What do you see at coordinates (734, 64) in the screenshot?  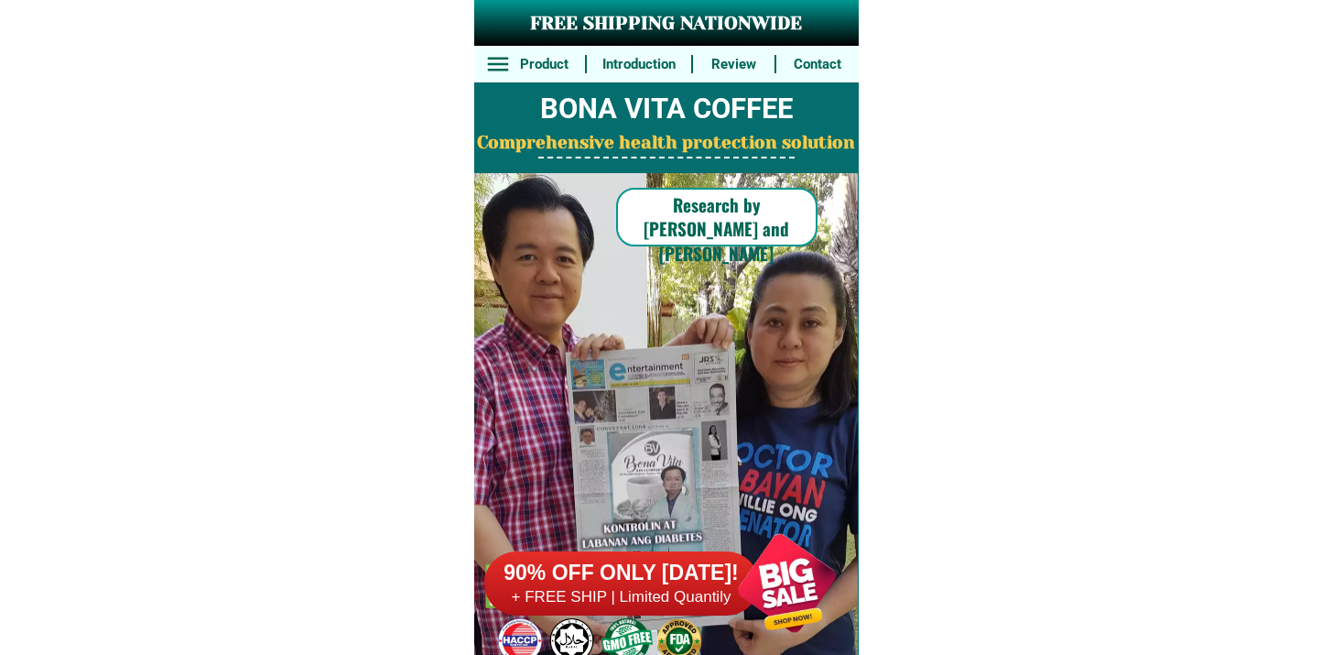 I see `h6: Review` at bounding box center [734, 64].